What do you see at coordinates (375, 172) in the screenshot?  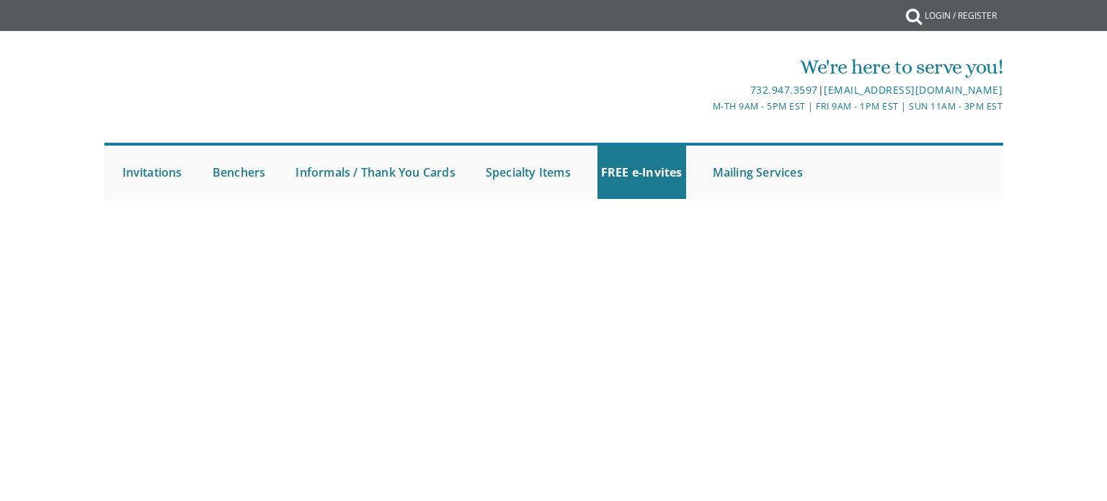 I see `a: Informals / Thank You Cards` at bounding box center [375, 172].